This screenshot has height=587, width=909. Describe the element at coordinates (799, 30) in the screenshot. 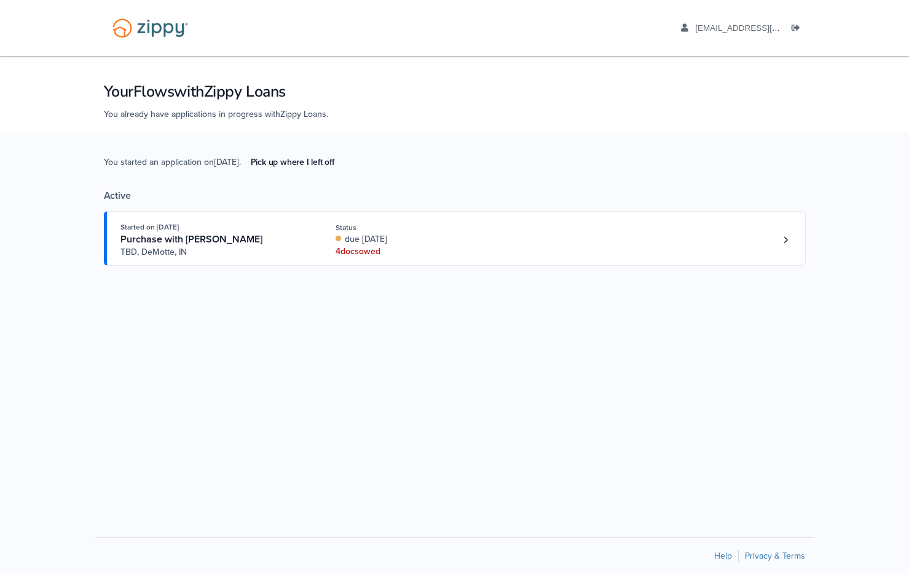

I see `a: Log out` at that location.